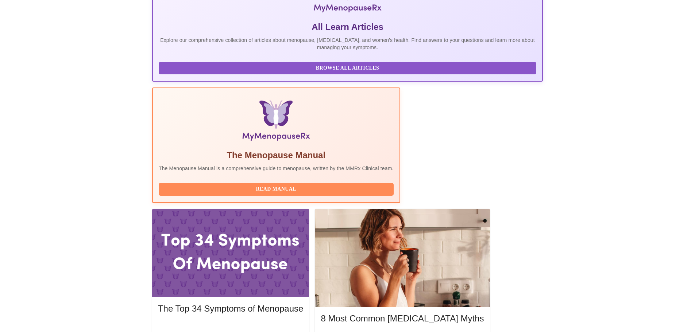  Describe the element at coordinates (231, 327) in the screenshot. I see `a: Read More` at that location.